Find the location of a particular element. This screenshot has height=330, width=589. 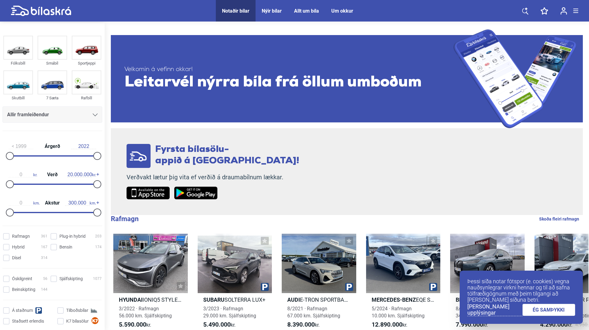

div: Allt um bíla is located at coordinates (306, 11).